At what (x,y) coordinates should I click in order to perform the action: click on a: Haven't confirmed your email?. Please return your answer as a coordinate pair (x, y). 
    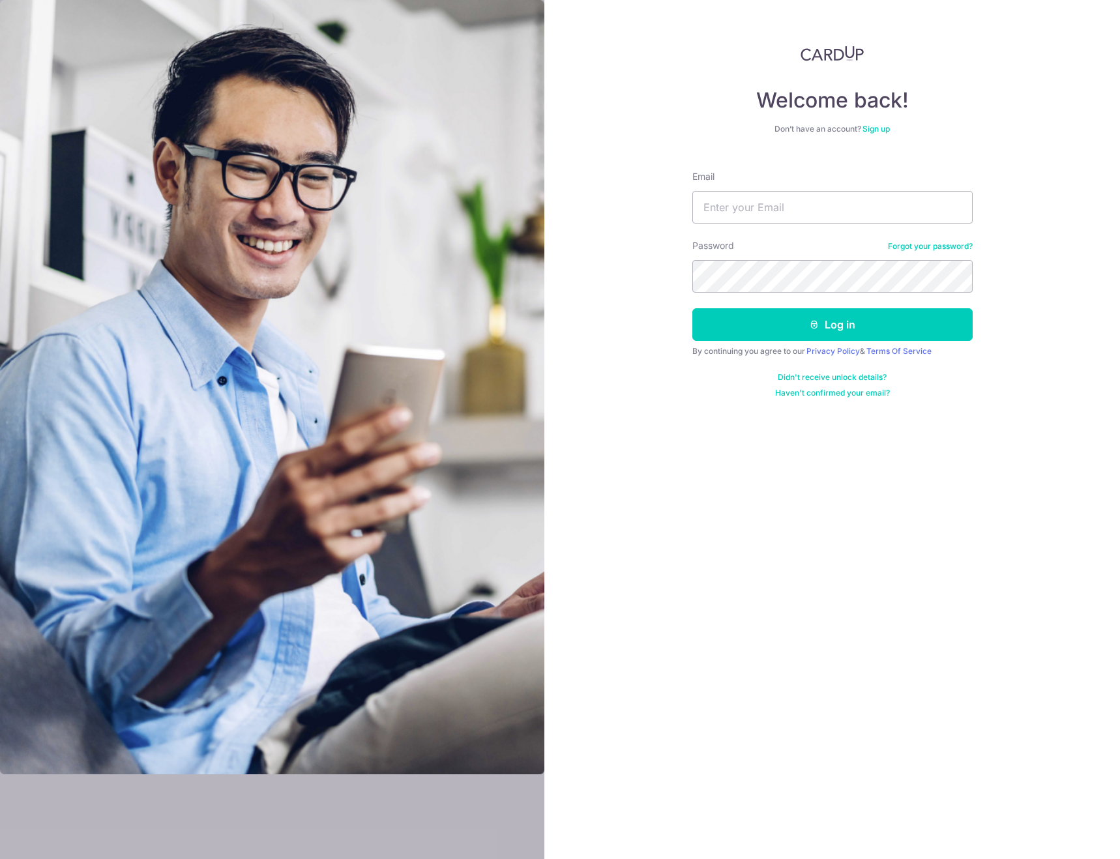
    Looking at the image, I should click on (832, 393).